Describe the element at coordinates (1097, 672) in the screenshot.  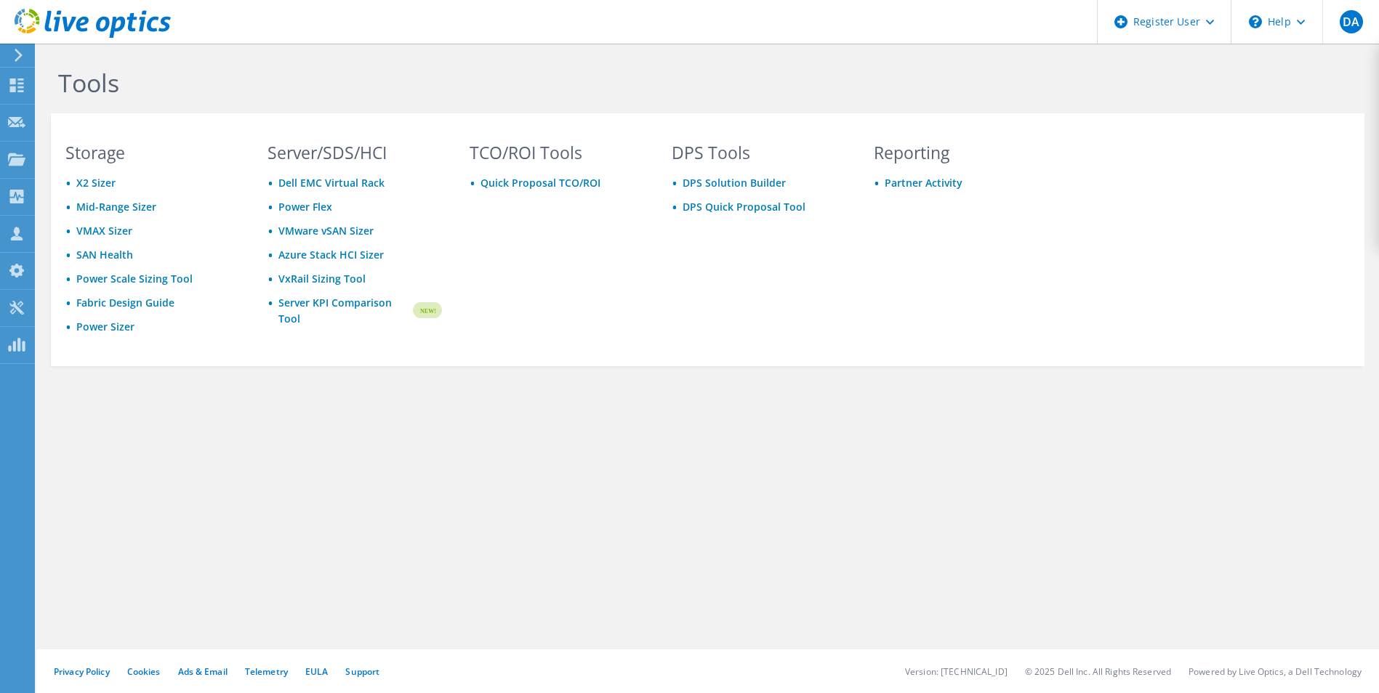
I see `li: © 2025 Dell Inc. All Rights Reserved` at that location.